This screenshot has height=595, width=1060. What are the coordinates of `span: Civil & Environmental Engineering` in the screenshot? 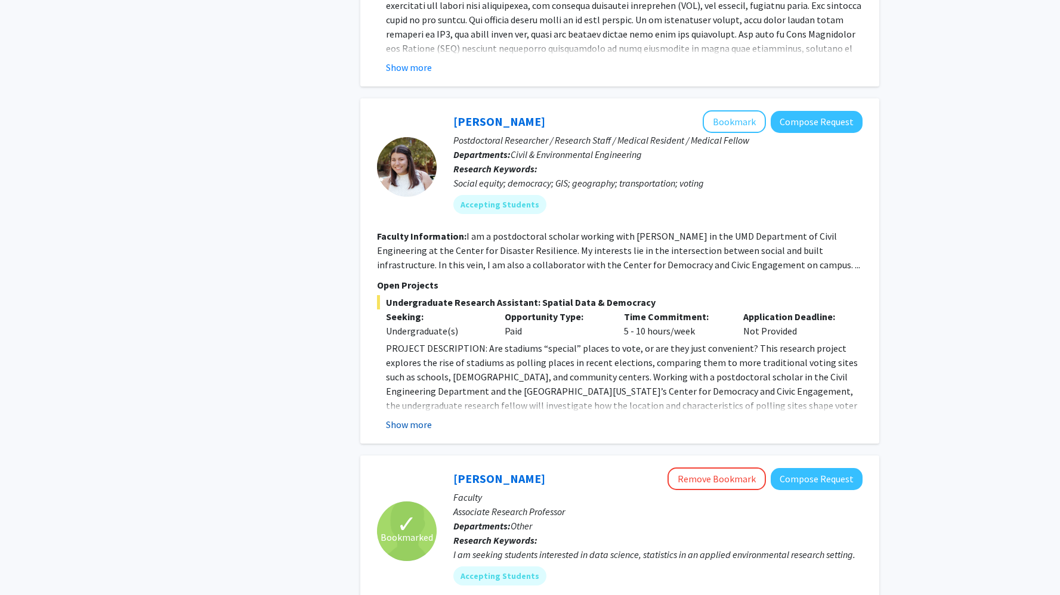 It's located at (576, 155).